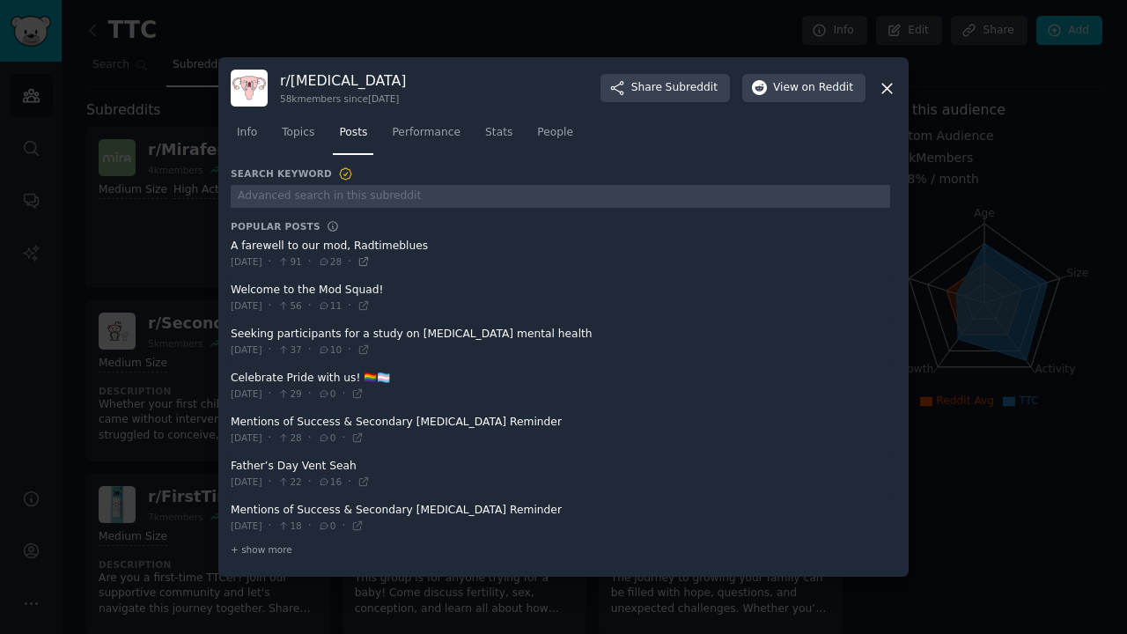 Image resolution: width=1127 pixels, height=634 pixels. I want to click on span: Posts, so click(353, 133).